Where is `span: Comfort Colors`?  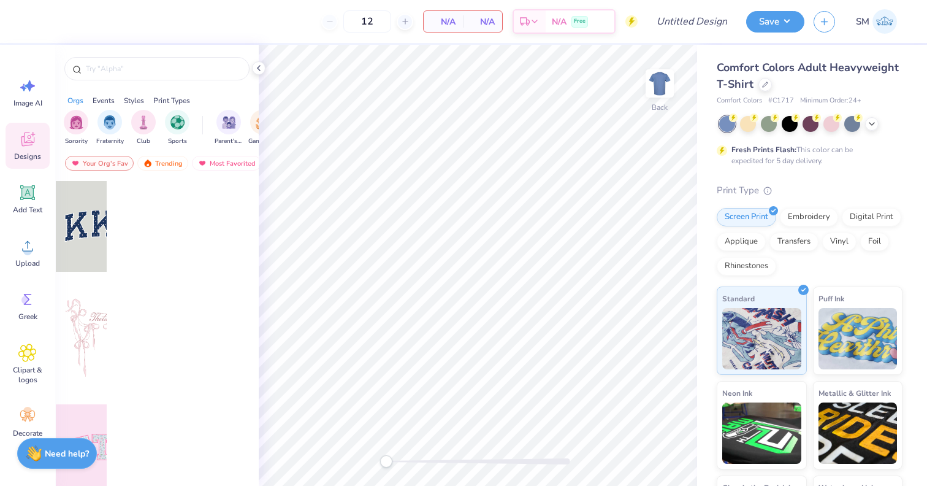 span: Comfort Colors is located at coordinates (740, 101).